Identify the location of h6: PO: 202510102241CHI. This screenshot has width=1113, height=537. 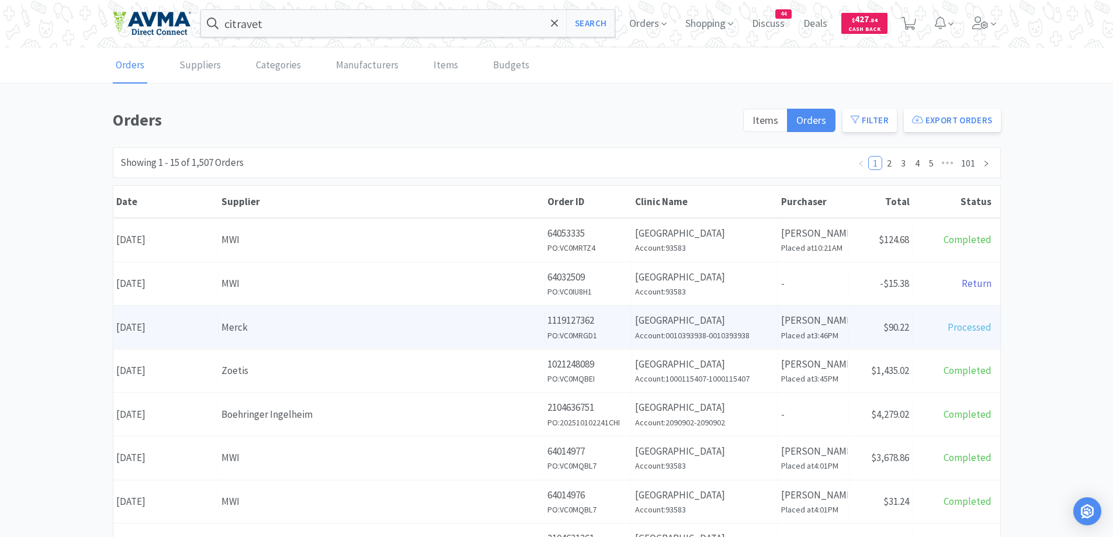
(588, 422).